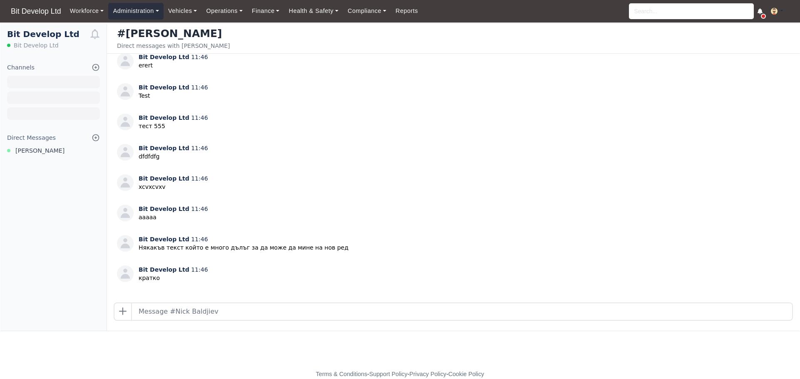  What do you see at coordinates (779, 359) in the screenshot?
I see `div: Chat Widget` at bounding box center [779, 359].